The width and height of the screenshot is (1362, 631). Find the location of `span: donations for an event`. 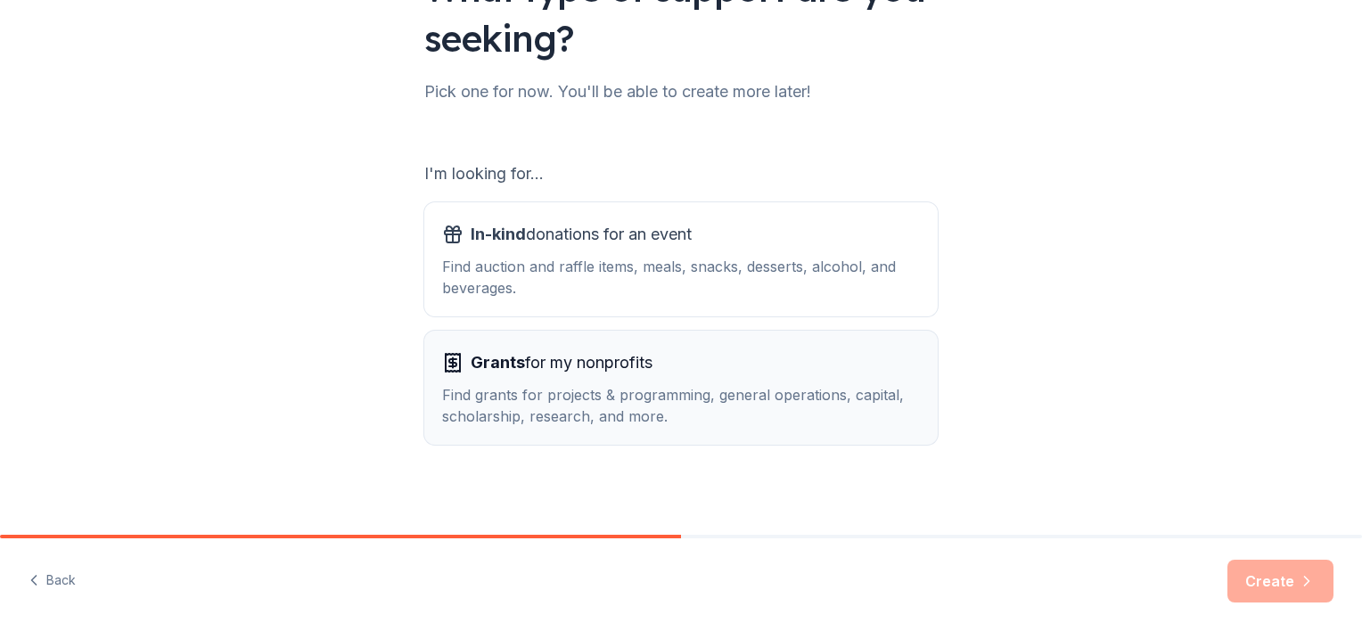

span: donations for an event is located at coordinates (581, 234).